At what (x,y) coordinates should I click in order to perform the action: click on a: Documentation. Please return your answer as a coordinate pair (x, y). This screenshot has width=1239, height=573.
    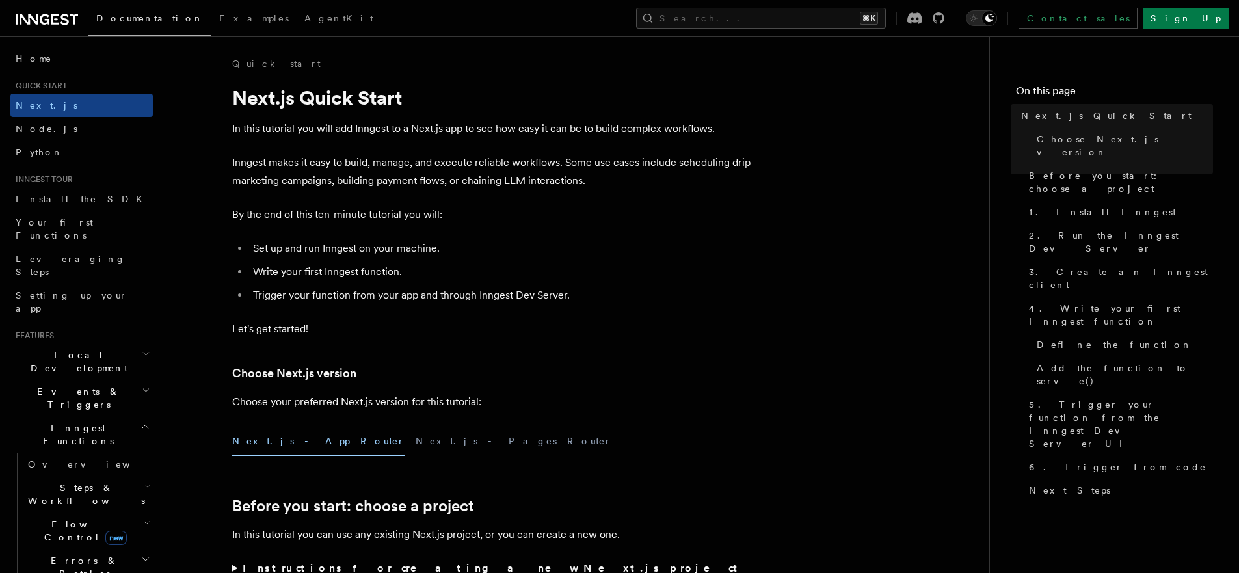
    Looking at the image, I should click on (150, 20).